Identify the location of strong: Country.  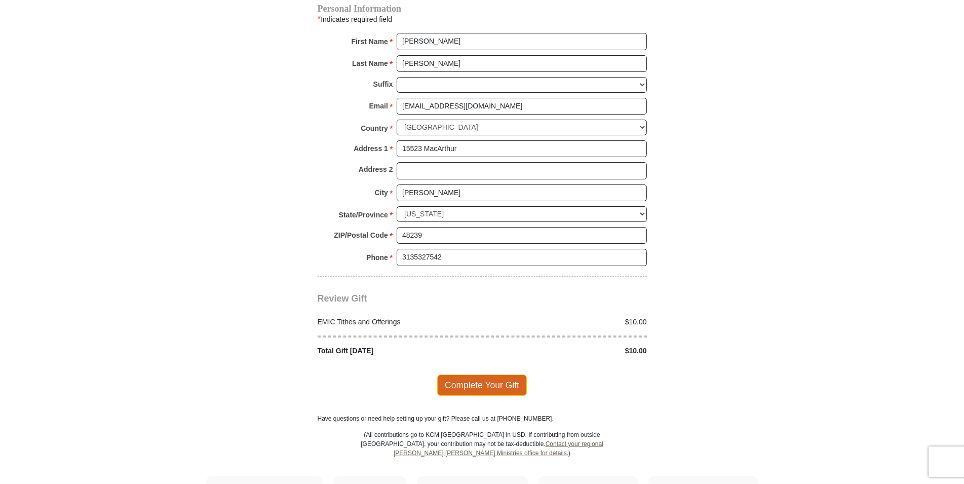
(375, 128).